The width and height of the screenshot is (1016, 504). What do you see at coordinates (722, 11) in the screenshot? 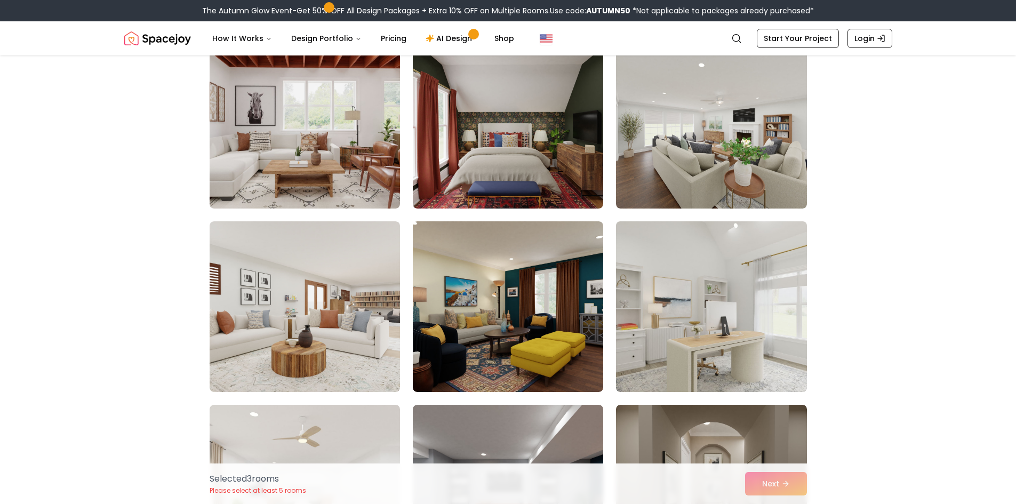
I see `span: *Not applicable to packages already purchased*` at bounding box center [722, 11].